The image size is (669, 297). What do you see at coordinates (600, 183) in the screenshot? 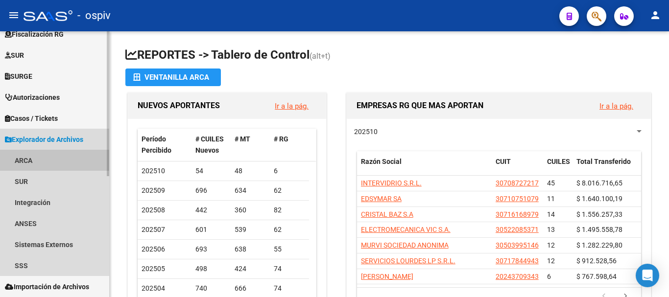
I see `span: $ 8.016.716,65` at bounding box center [600, 183].